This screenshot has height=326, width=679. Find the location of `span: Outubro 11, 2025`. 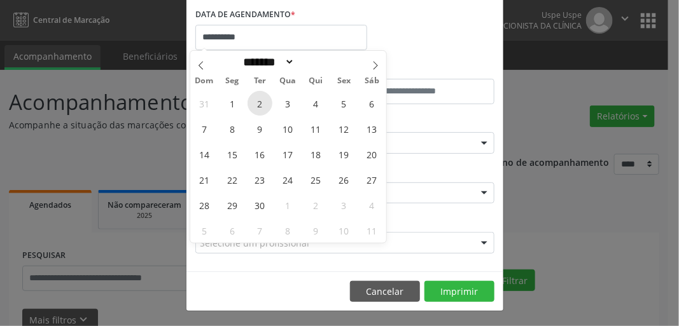

span: Outubro 11, 2025 is located at coordinates (371, 230).